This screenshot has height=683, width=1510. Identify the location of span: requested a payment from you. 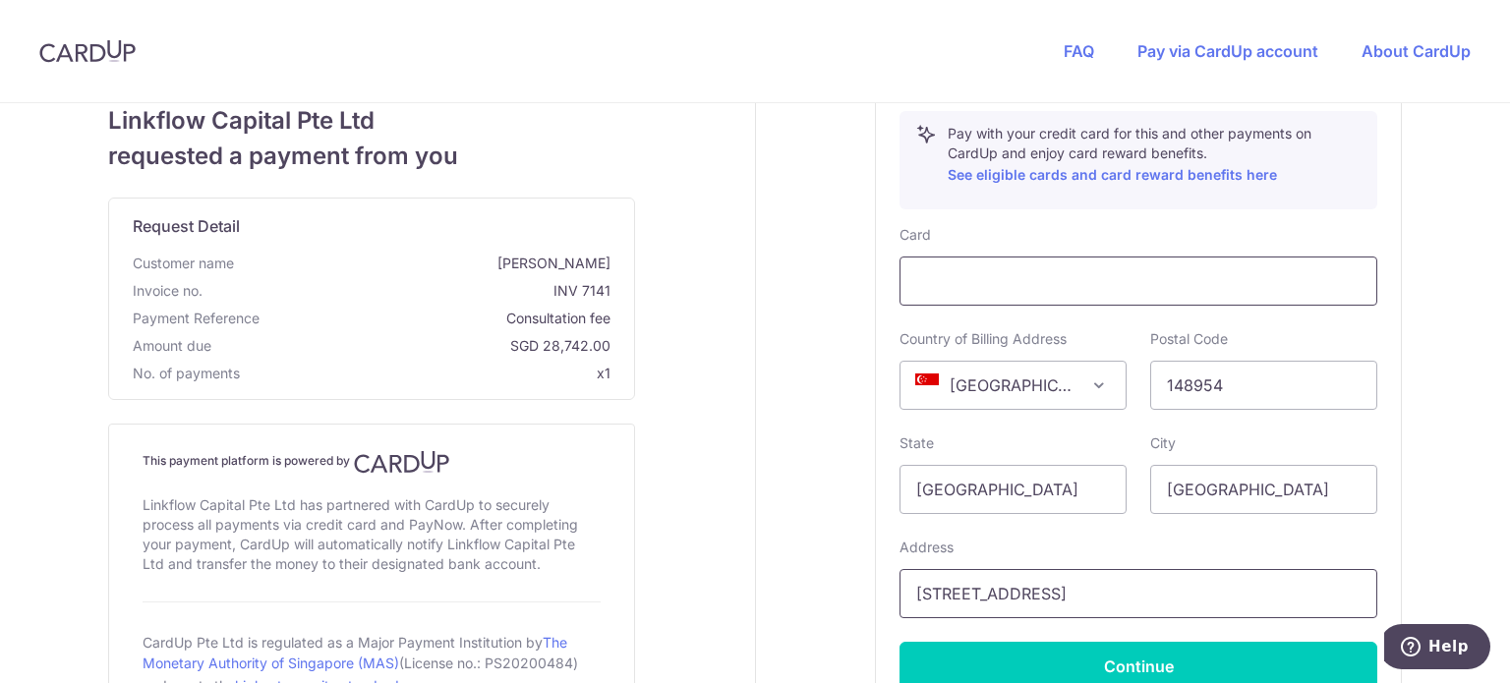
(372, 156).